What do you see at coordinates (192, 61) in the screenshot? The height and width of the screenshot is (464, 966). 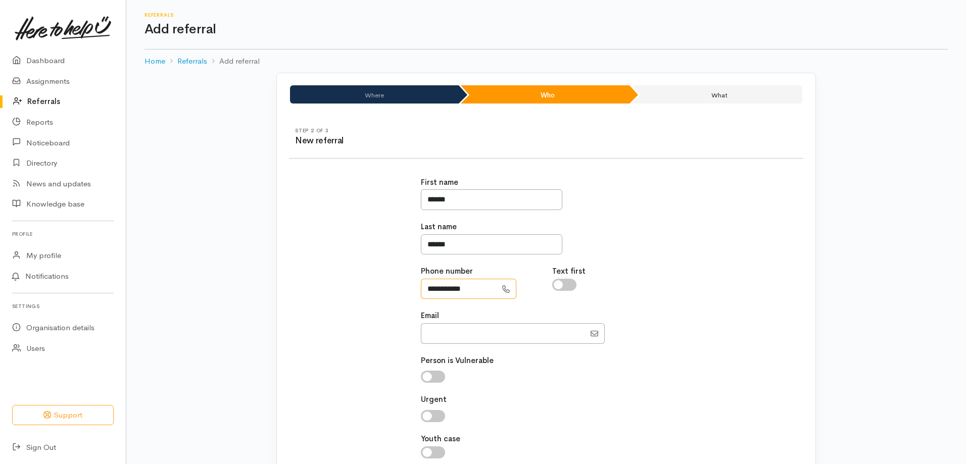 I see `a: Referrals` at bounding box center [192, 61].